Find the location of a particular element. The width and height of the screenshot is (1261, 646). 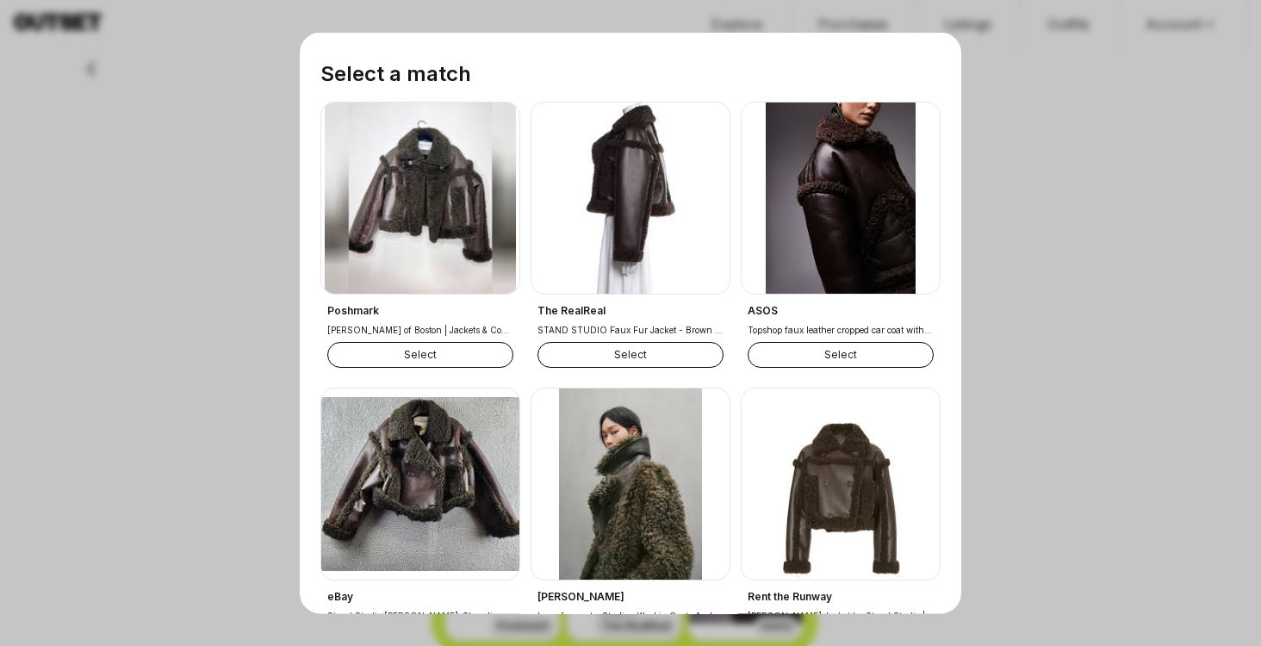

img: Long fur coat - Studio · Khaki · Coats And Jackets | Massimo Dutti is located at coordinates (630, 484).